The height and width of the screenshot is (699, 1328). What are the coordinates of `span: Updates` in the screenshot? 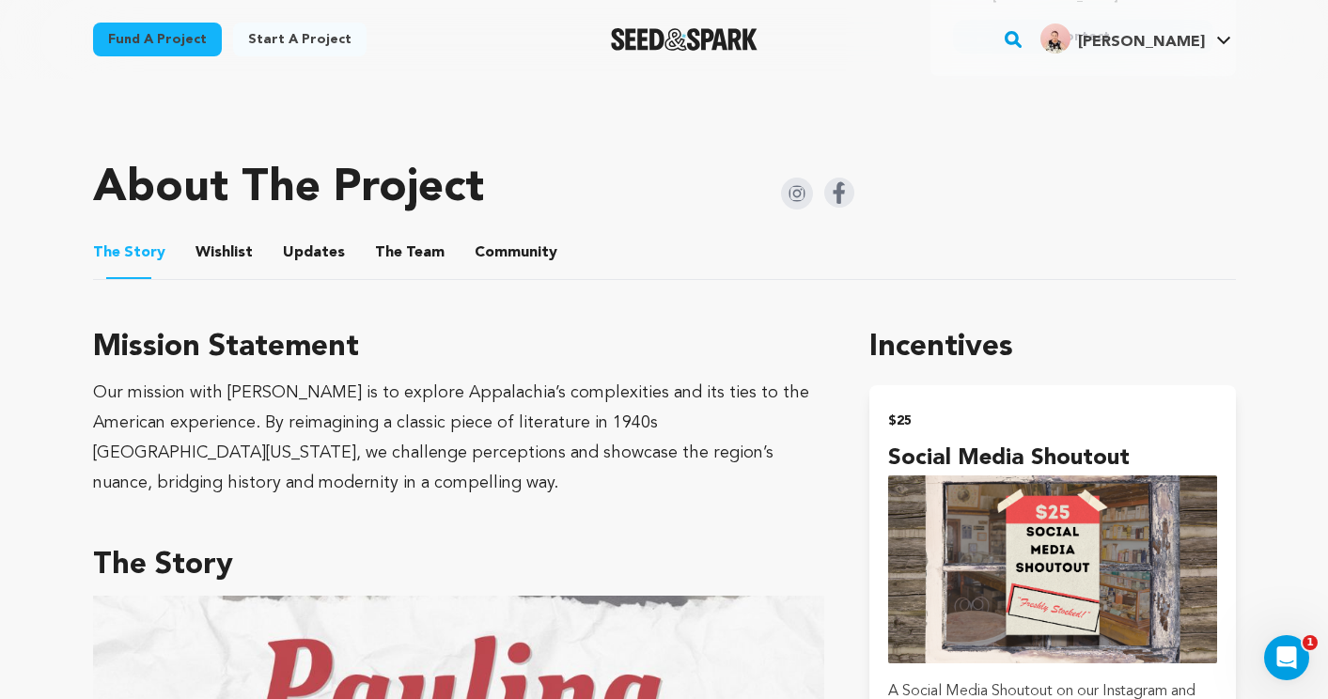 It's located at (314, 253).